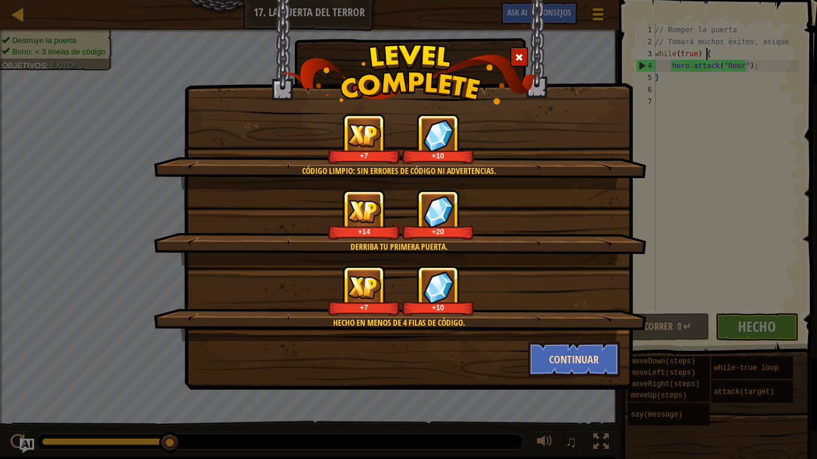 This screenshot has height=459, width=817. Describe the element at coordinates (399, 171) in the screenshot. I see `div: Código limpio: sin errores de código ni advertencias.` at that location.